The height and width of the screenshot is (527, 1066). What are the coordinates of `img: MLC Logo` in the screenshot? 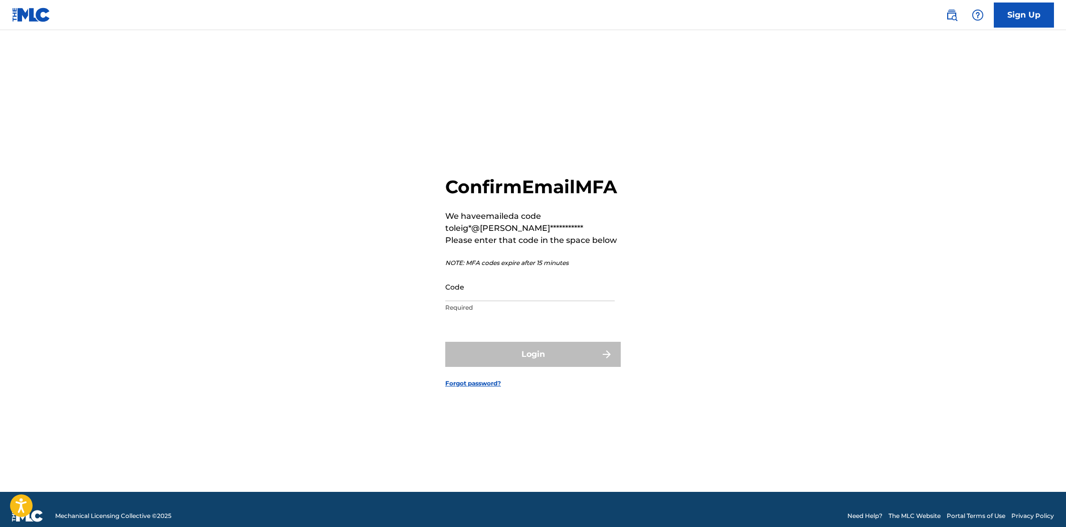 It's located at (31, 15).